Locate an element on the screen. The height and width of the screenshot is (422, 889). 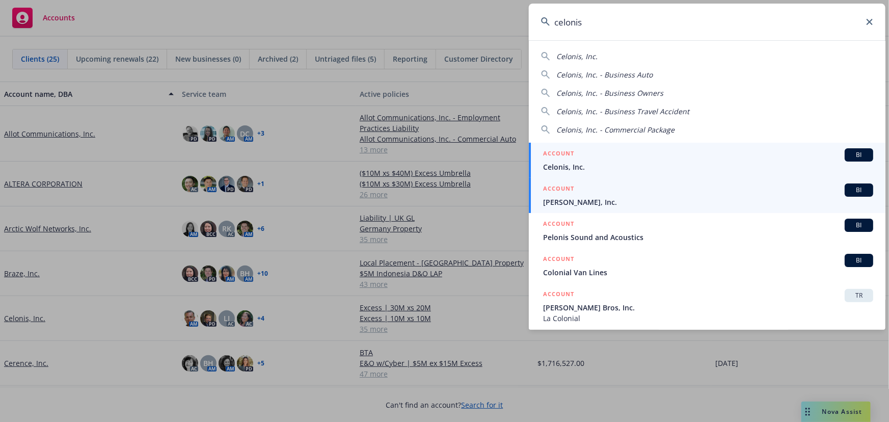
span: La Colonial is located at coordinates (708, 318).